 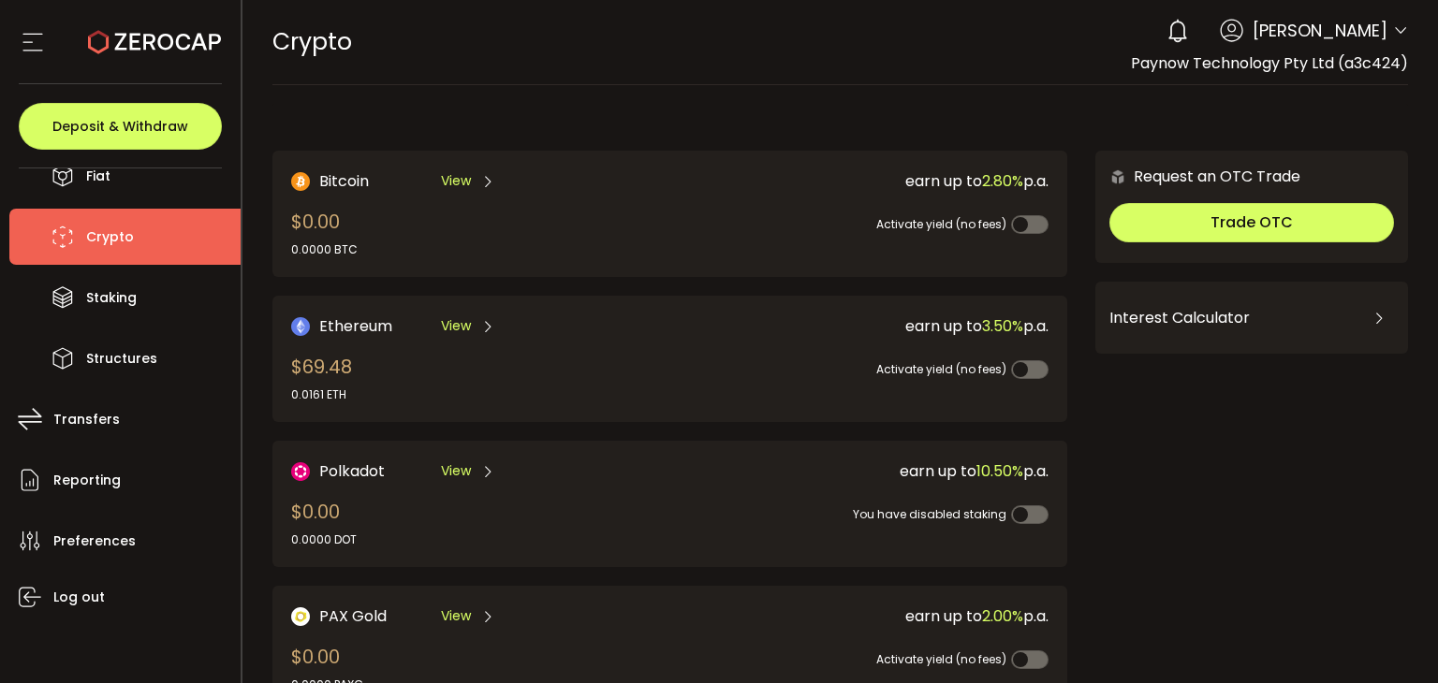 I want to click on span: Structures, so click(x=122, y=358).